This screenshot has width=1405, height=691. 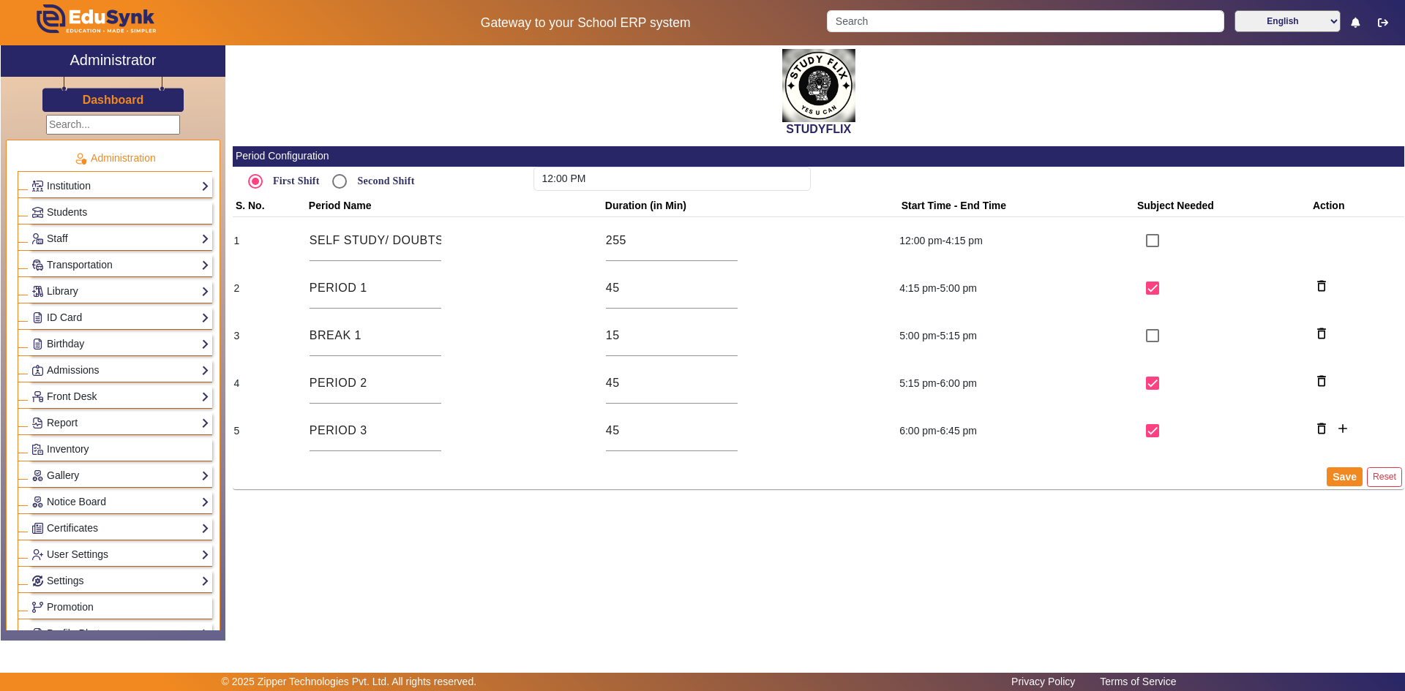 What do you see at coordinates (1138, 682) in the screenshot?
I see `a: Terms of Service` at bounding box center [1138, 682].